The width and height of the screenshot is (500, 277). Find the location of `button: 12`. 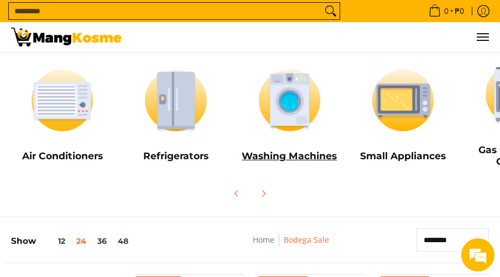

button: 12 is located at coordinates (53, 241).